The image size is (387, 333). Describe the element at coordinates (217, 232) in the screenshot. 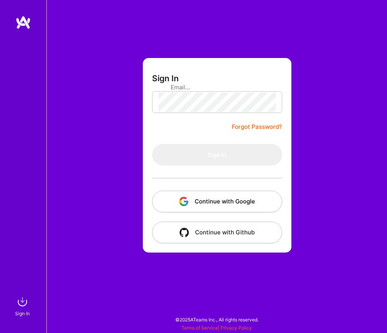

I see `button: Continue with Github` at that location.